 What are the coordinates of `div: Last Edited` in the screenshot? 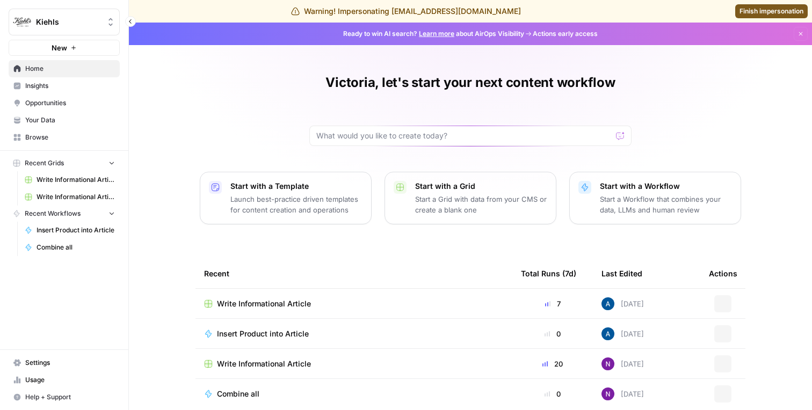 It's located at (622, 273).